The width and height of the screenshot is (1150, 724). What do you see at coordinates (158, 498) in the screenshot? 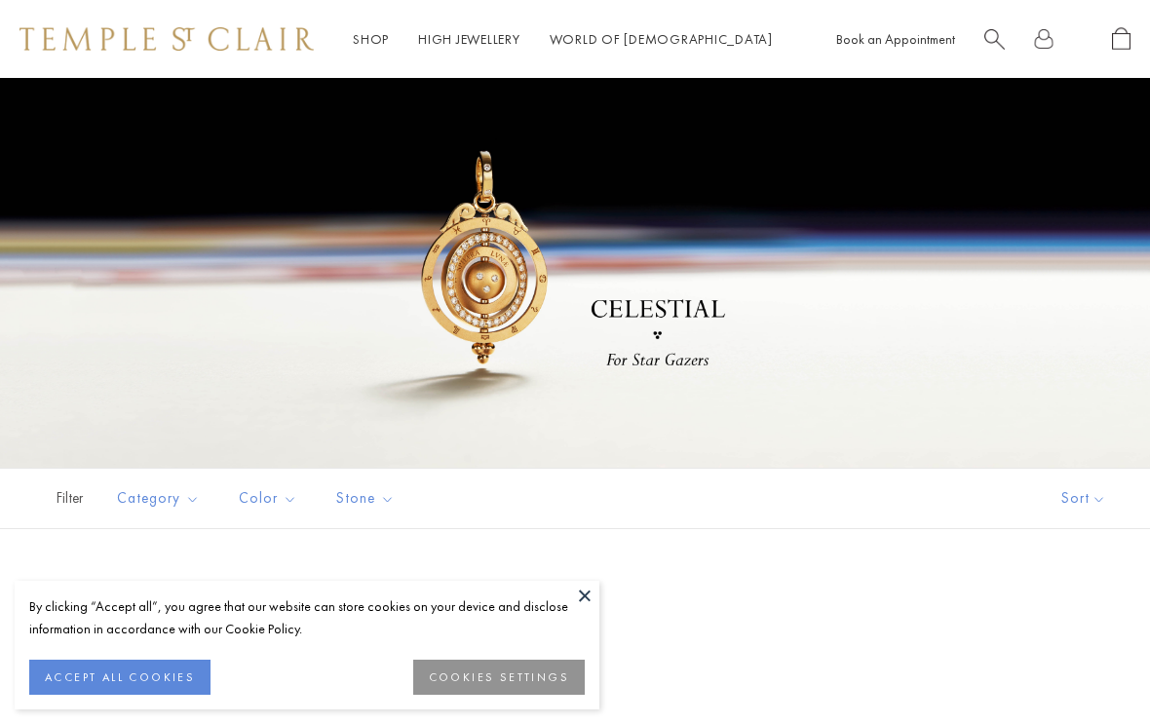
I see `button: Category` at bounding box center [158, 498].